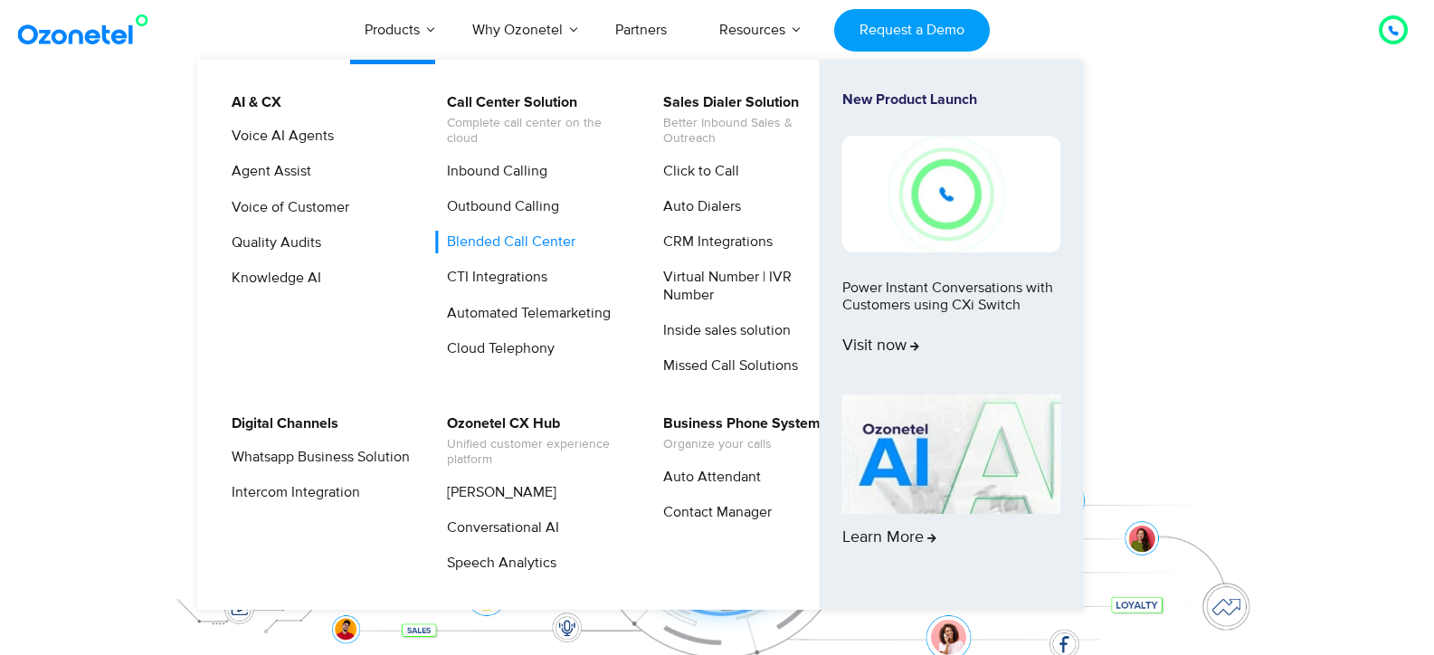 This screenshot has height=655, width=1434. What do you see at coordinates (752, 131) in the screenshot?
I see `span: Better Inbound Sales & Outreach` at bounding box center [752, 131].